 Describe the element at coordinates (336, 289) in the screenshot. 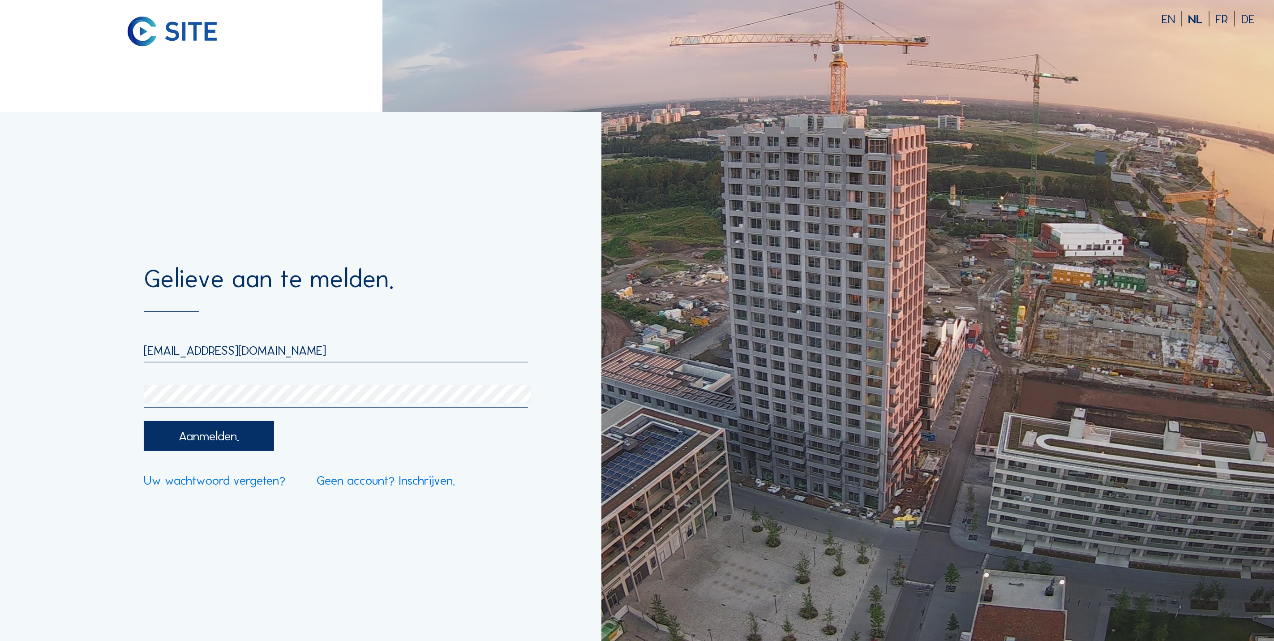

I see `div: Gelieve aan te melden.` at that location.